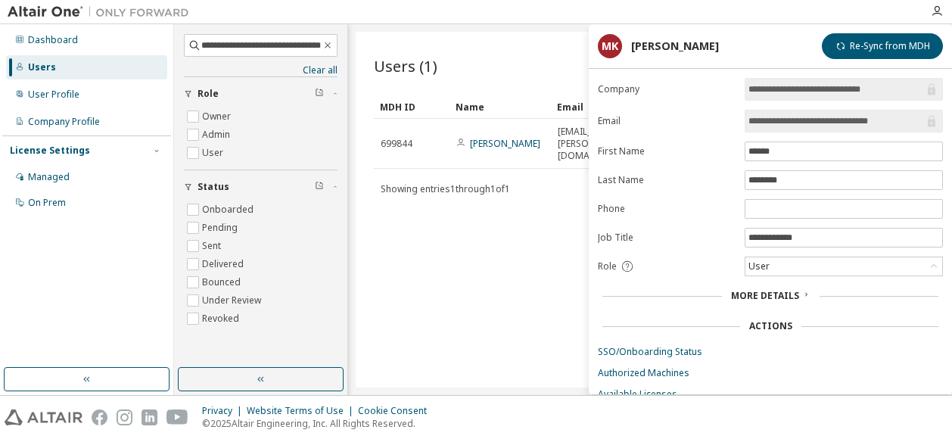 This screenshot has height=439, width=952. Describe the element at coordinates (260, 187) in the screenshot. I see `button: Status` at that location.